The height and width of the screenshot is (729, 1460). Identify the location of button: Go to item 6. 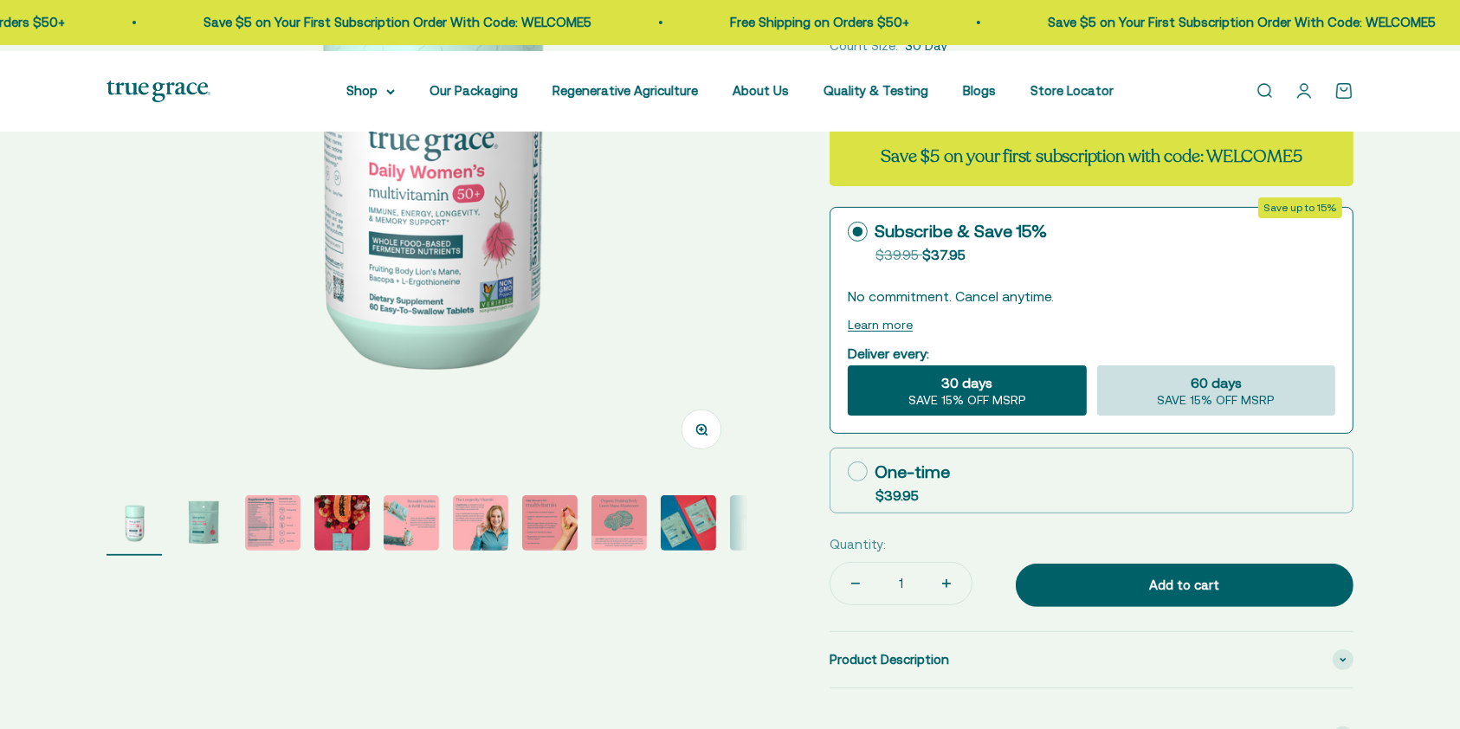
(481, 526).